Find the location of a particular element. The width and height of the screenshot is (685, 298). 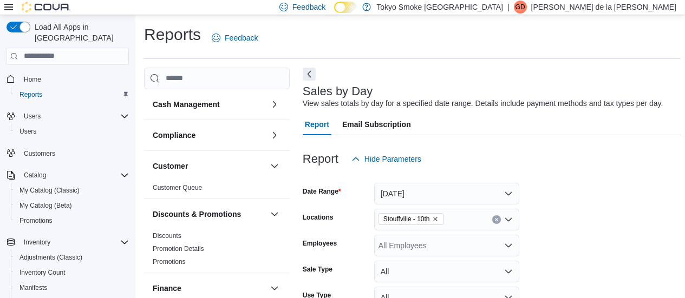

span: Hide Parameters is located at coordinates (392, 159).